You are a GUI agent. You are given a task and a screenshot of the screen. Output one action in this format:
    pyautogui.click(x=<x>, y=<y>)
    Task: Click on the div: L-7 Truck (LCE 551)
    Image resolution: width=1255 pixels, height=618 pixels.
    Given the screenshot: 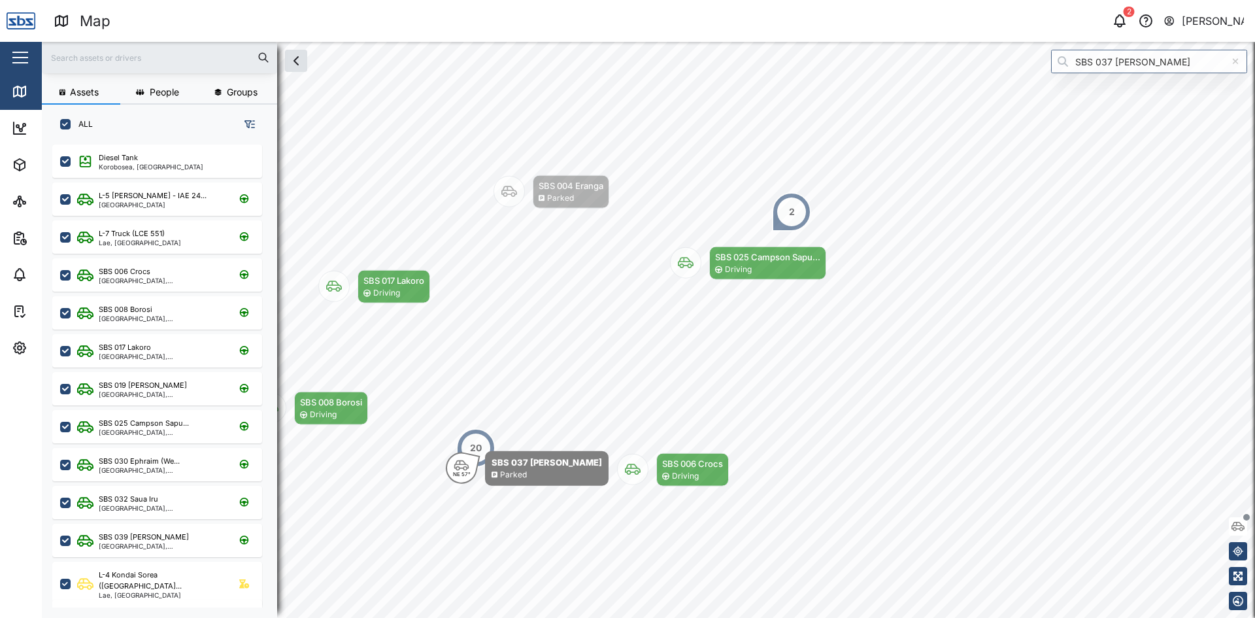 What is the action you would take?
    pyautogui.click(x=131, y=233)
    